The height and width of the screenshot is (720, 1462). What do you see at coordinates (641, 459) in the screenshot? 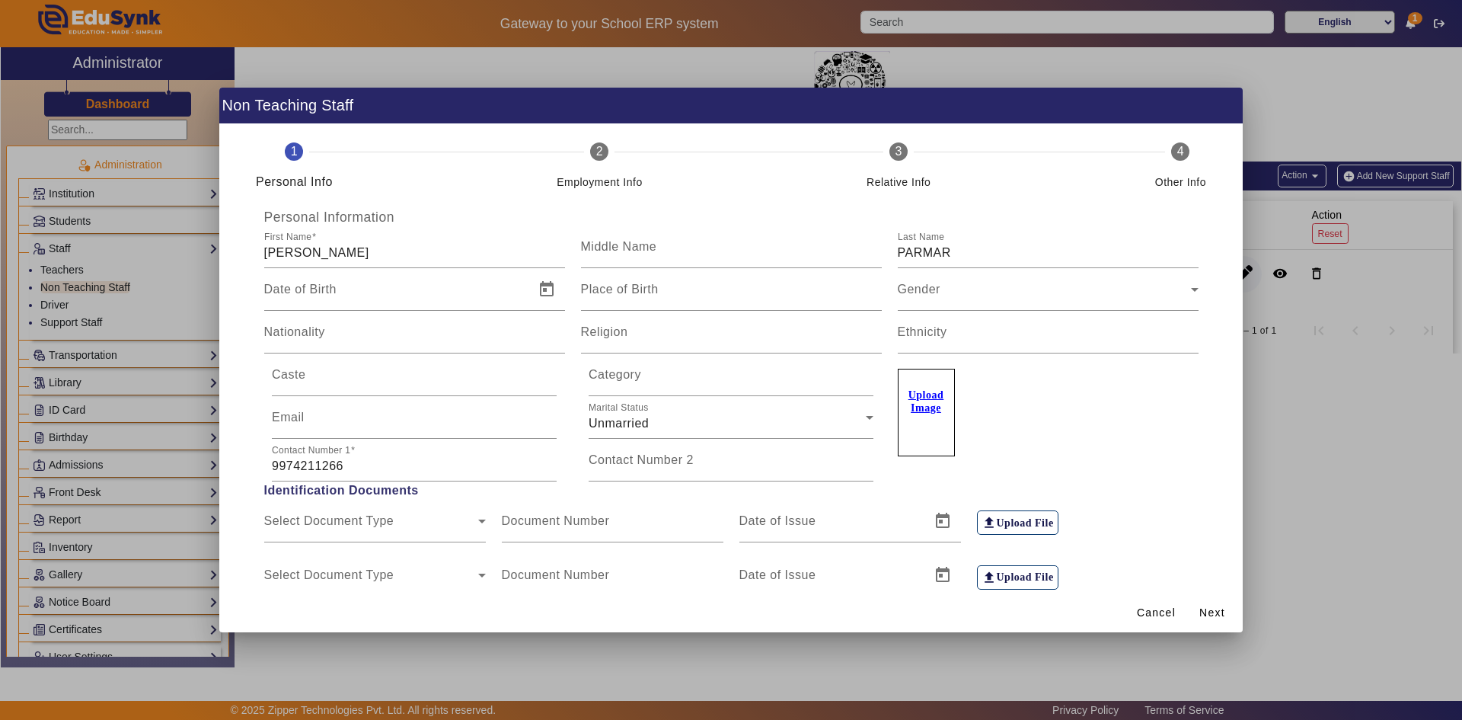
I see `mat-label: Contact Number 2` at bounding box center [641, 459].